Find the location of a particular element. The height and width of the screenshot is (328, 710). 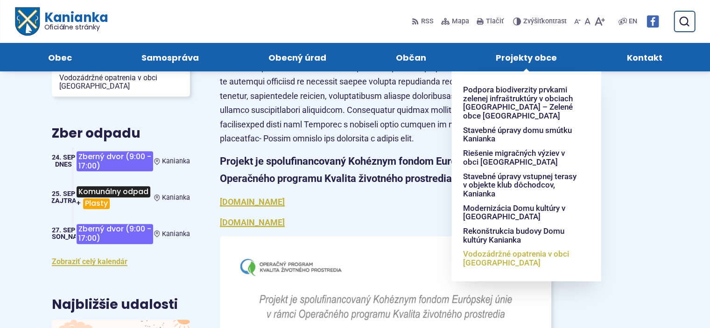

span: Zvýšiť is located at coordinates (532, 21).